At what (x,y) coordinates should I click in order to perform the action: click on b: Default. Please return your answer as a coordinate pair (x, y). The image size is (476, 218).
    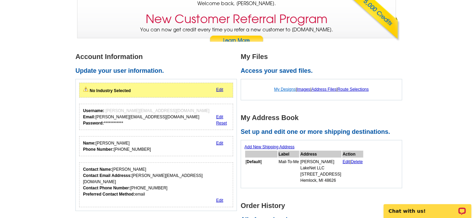
    Looking at the image, I should click on (254, 162).